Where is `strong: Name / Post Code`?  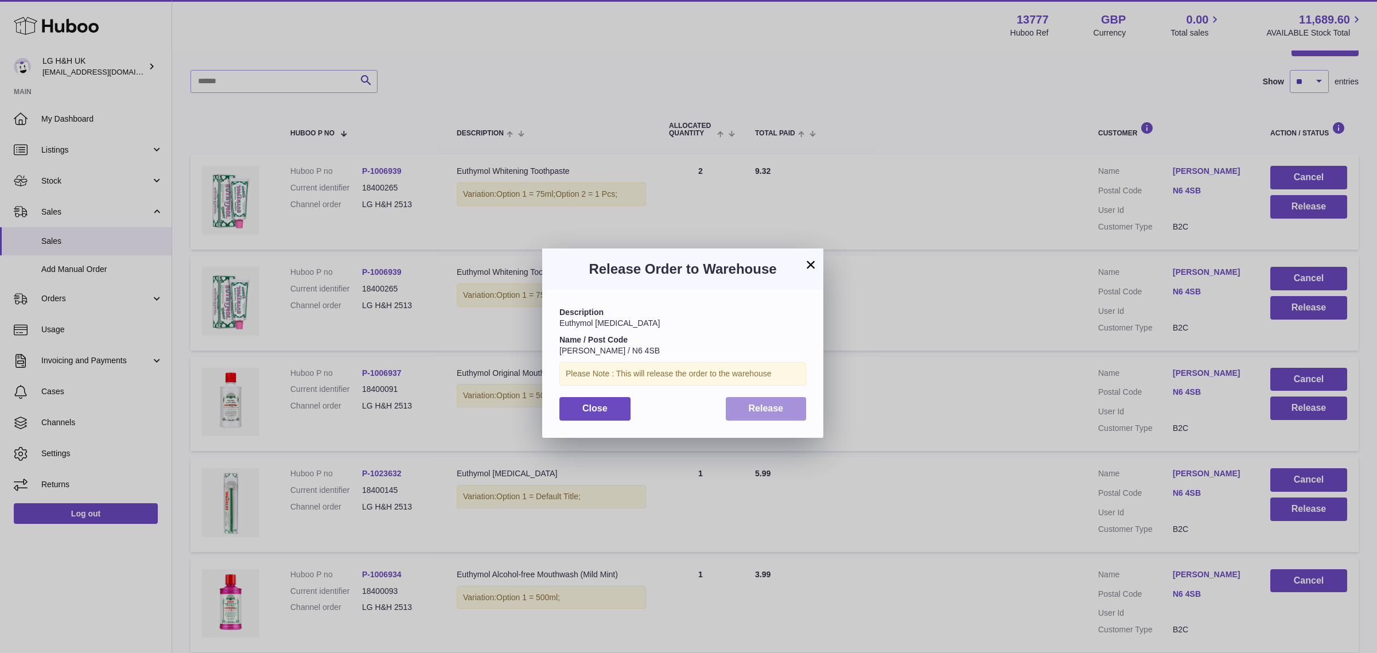 strong: Name / Post Code is located at coordinates (593, 340).